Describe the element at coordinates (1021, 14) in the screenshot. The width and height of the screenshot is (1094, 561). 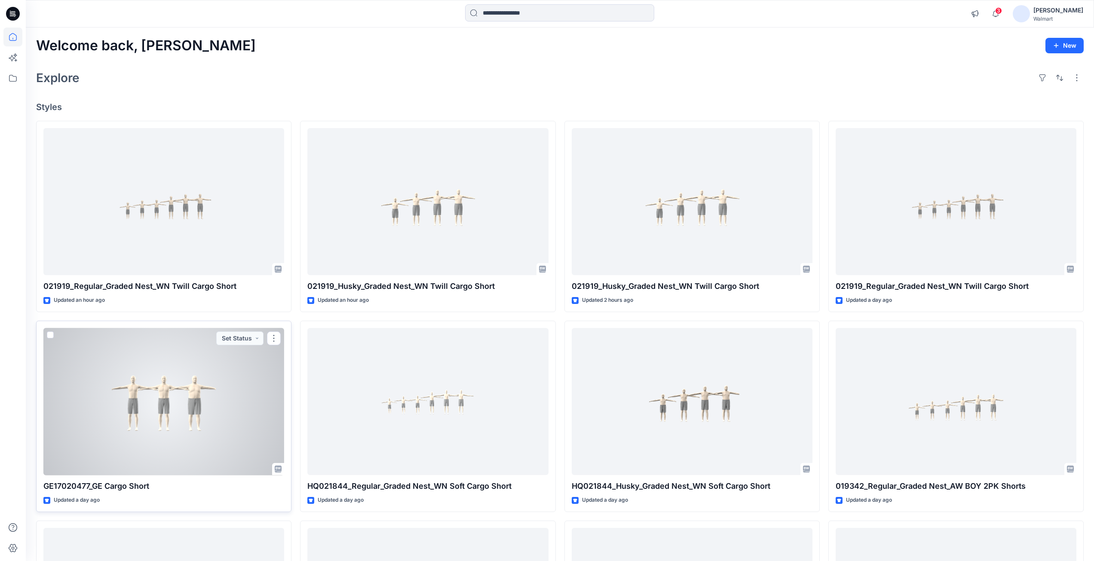
I see `img: avatar` at that location.